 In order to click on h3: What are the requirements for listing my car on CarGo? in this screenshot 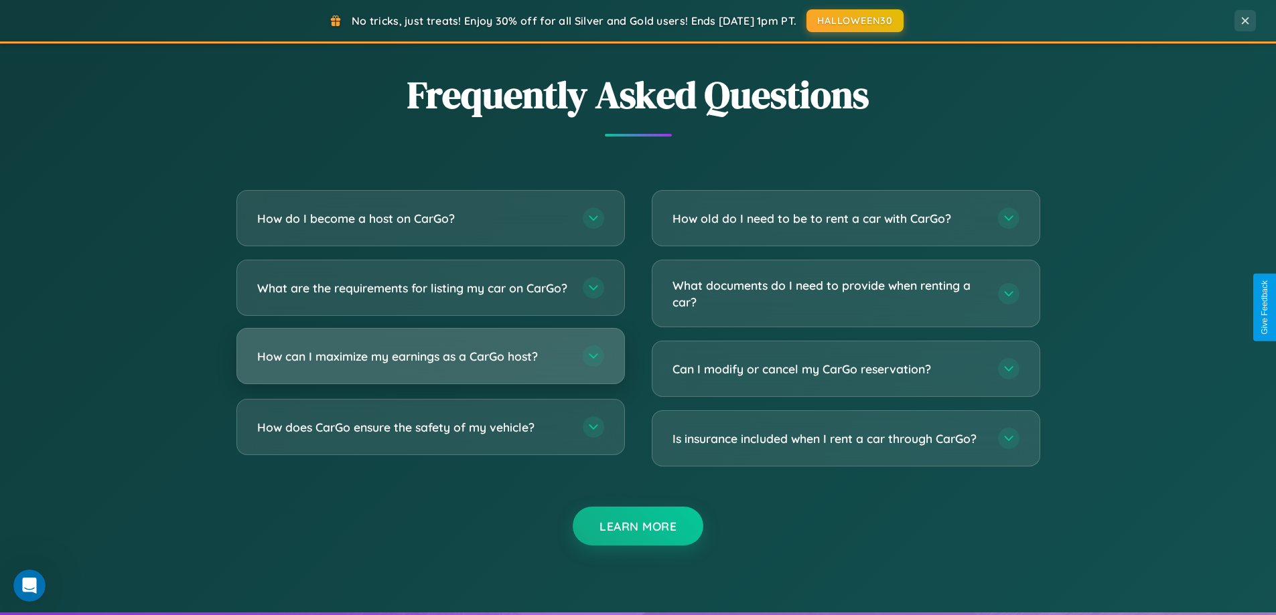, I will do `click(413, 288)`.